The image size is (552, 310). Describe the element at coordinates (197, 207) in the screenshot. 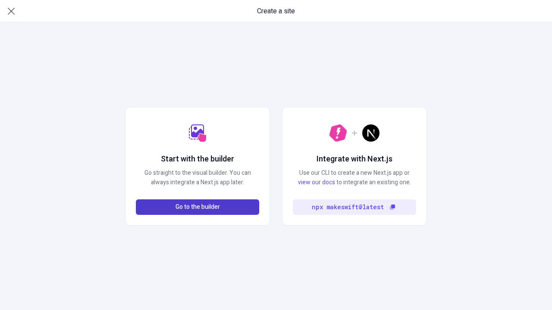

I see `span: Go to the builder` at that location.